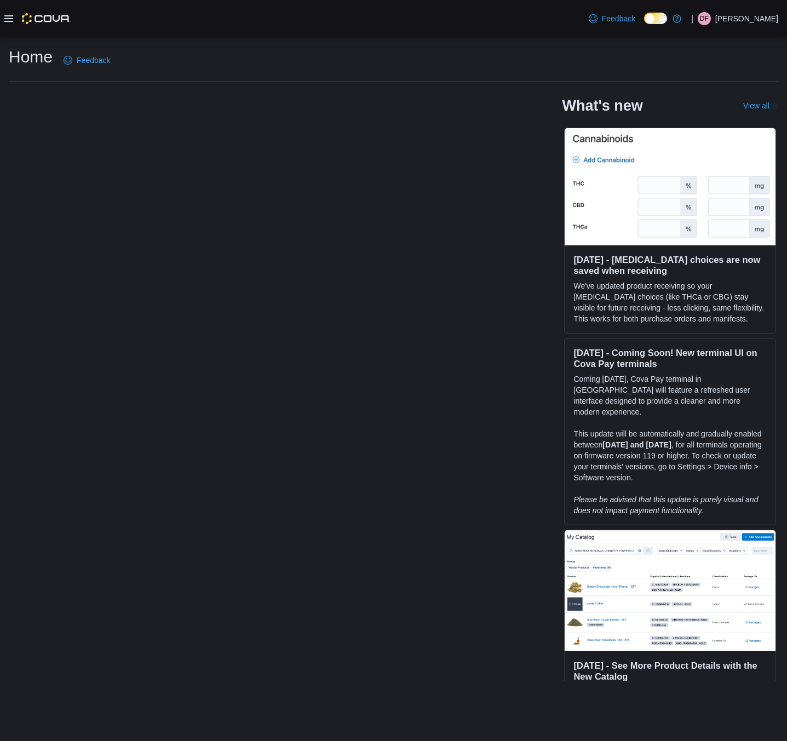 The image size is (787, 741). Describe the element at coordinates (670, 456) in the screenshot. I see `p: This update will be automatically and gradually enabled between , for all terminals operating on ...` at that location.